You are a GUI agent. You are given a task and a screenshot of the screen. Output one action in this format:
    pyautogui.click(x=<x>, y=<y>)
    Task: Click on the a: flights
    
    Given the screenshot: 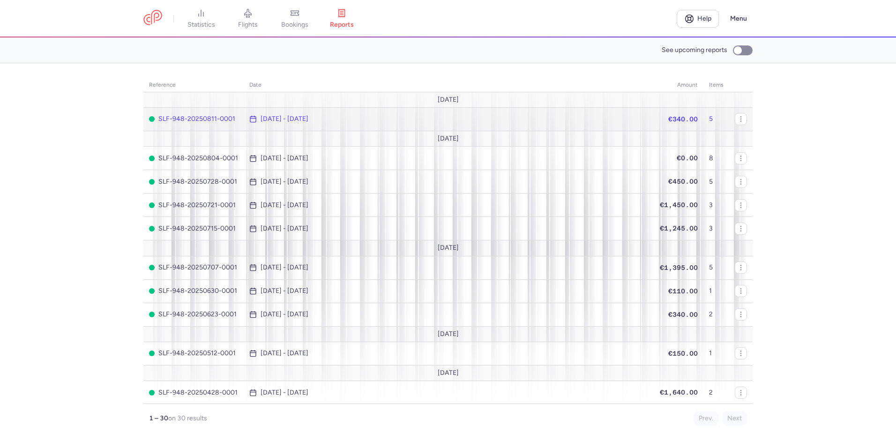 What is the action you would take?
    pyautogui.click(x=248, y=19)
    